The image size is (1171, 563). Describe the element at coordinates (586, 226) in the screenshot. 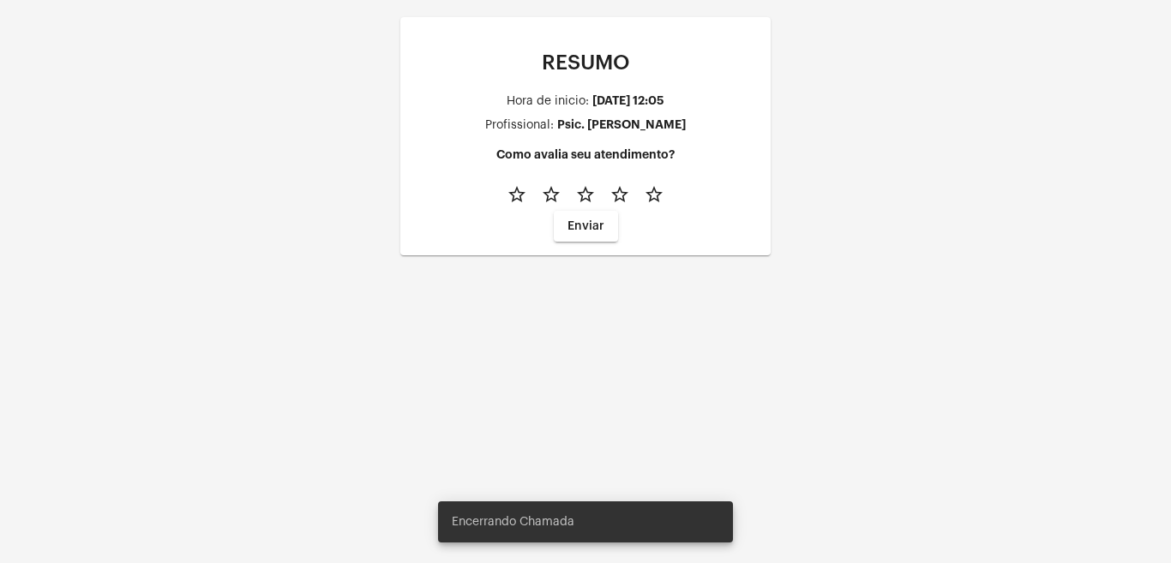

I see `span: Enviar` at that location.